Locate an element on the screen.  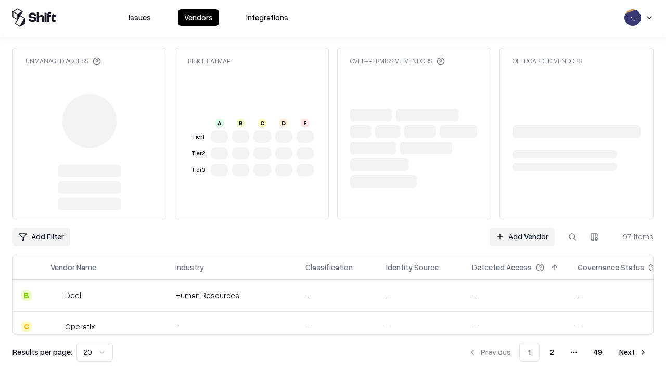
div: Tier 3 is located at coordinates (198, 170).